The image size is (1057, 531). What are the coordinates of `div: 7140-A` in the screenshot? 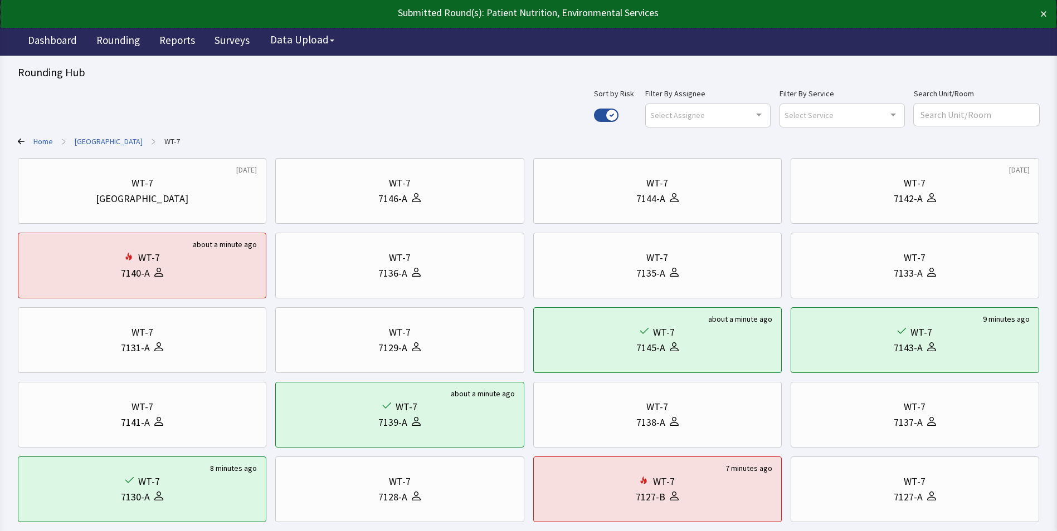 It's located at (135, 274).